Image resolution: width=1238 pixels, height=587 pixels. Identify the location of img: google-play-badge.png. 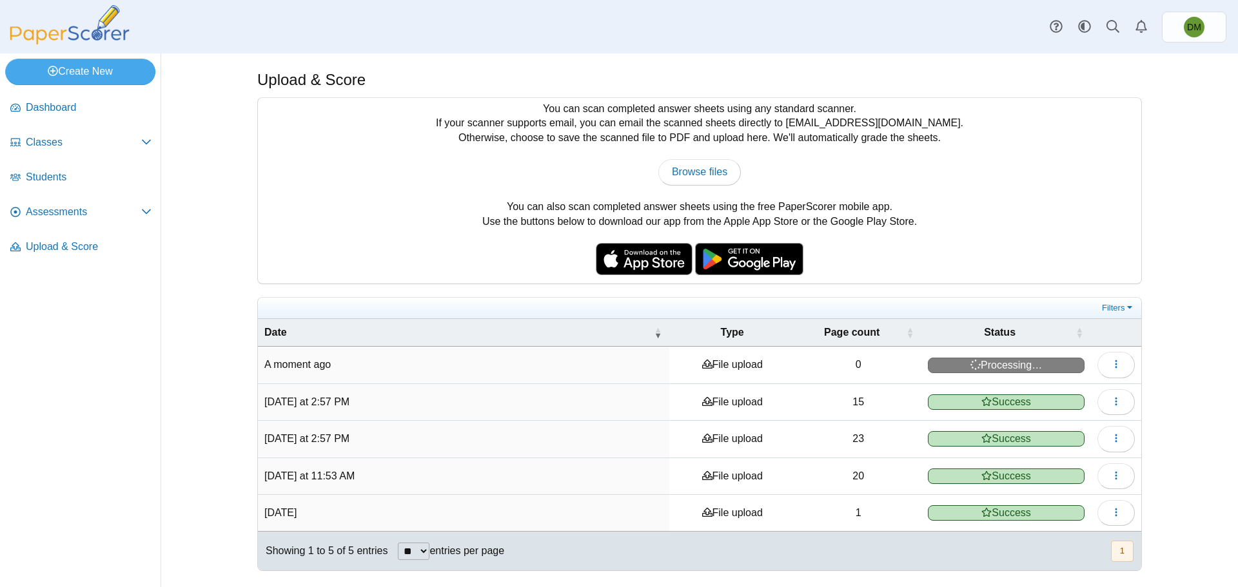
(749, 259).